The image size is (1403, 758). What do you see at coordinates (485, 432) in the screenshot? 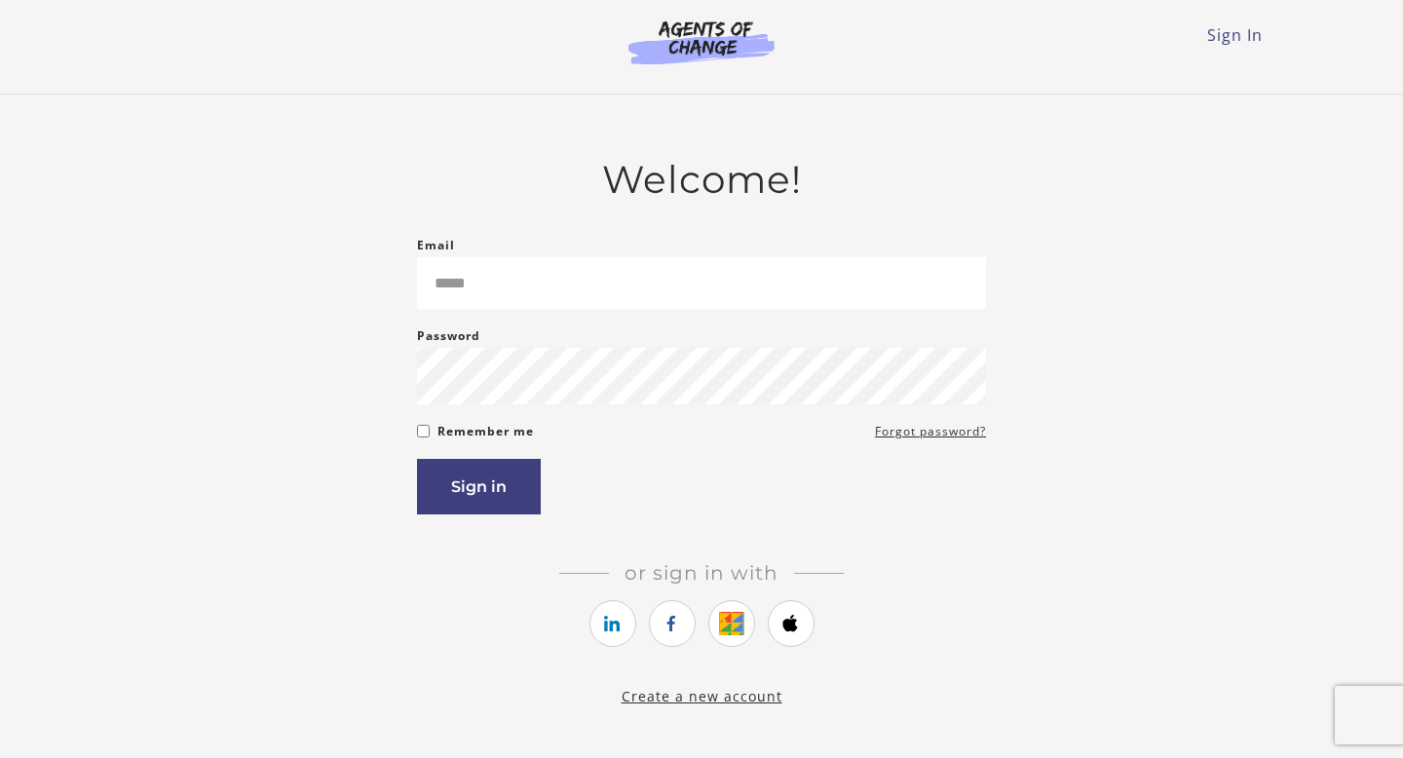
I see `label: Remember me` at bounding box center [485, 432].